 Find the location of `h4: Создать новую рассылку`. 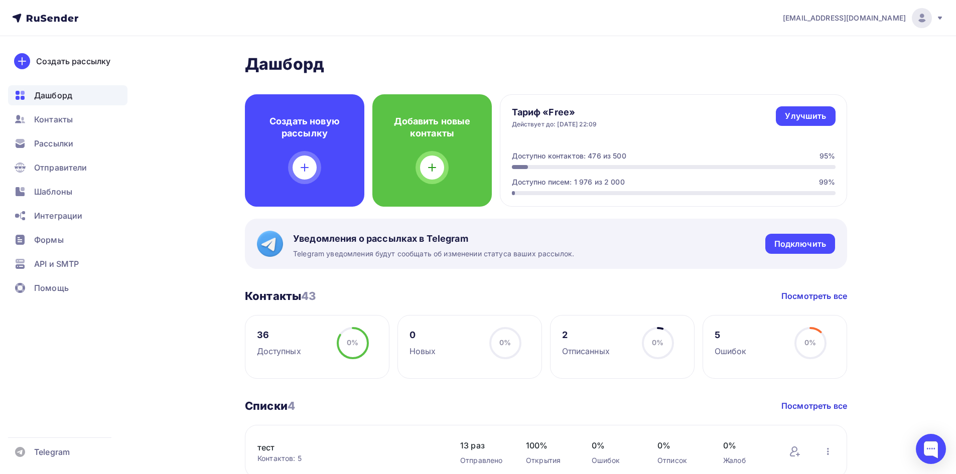

h4: Создать новую рассылку is located at coordinates (304, 127).